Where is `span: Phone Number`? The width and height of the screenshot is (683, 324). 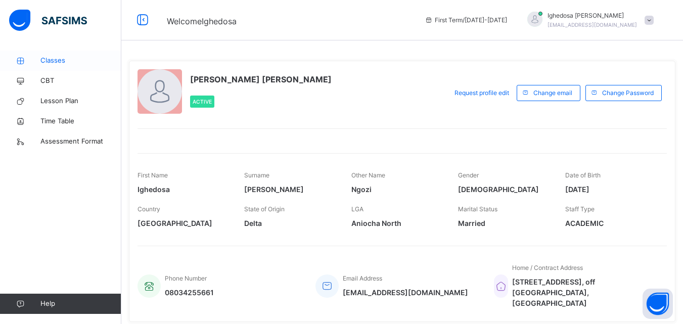 span: Phone Number is located at coordinates (186, 278).